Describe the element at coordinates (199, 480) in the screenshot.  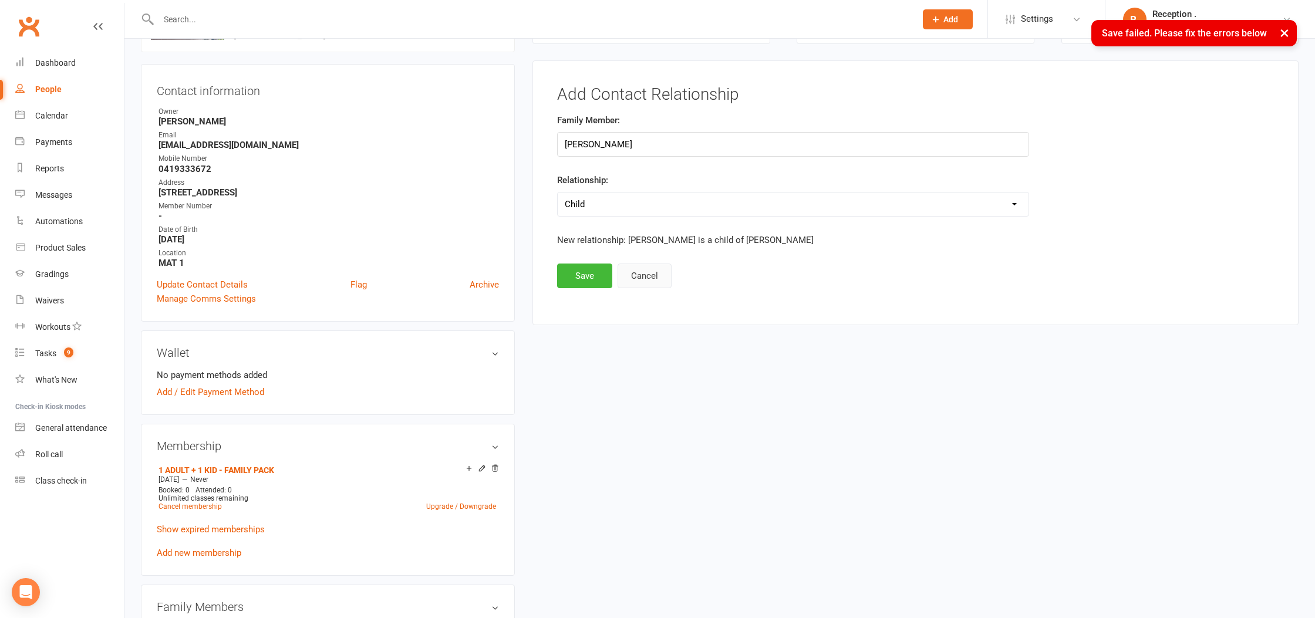
I see `span: Never` at that location.